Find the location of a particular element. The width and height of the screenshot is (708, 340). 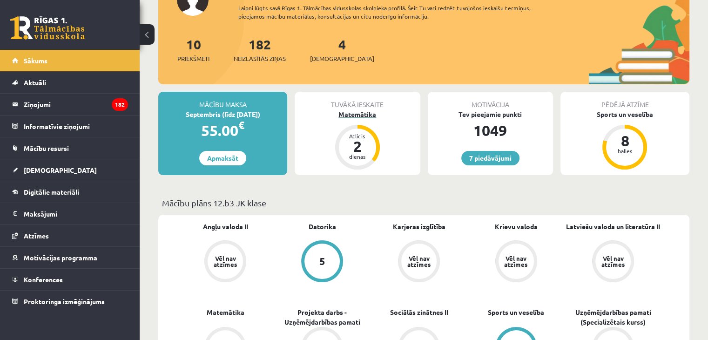

a: Krievu valoda is located at coordinates (516, 226).